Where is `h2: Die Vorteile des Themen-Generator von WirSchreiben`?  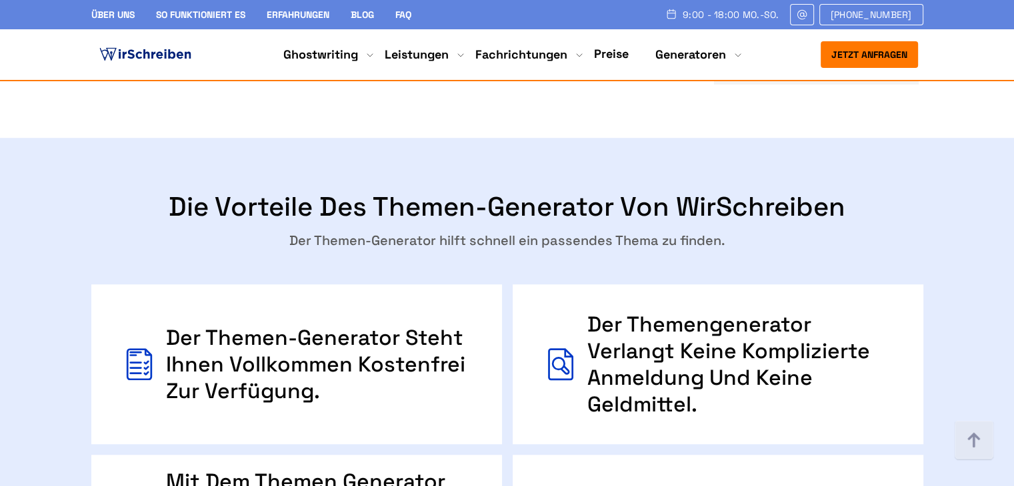 h2: Die Vorteile des Themen-Generator von WirSchreiben is located at coordinates (507, 207).